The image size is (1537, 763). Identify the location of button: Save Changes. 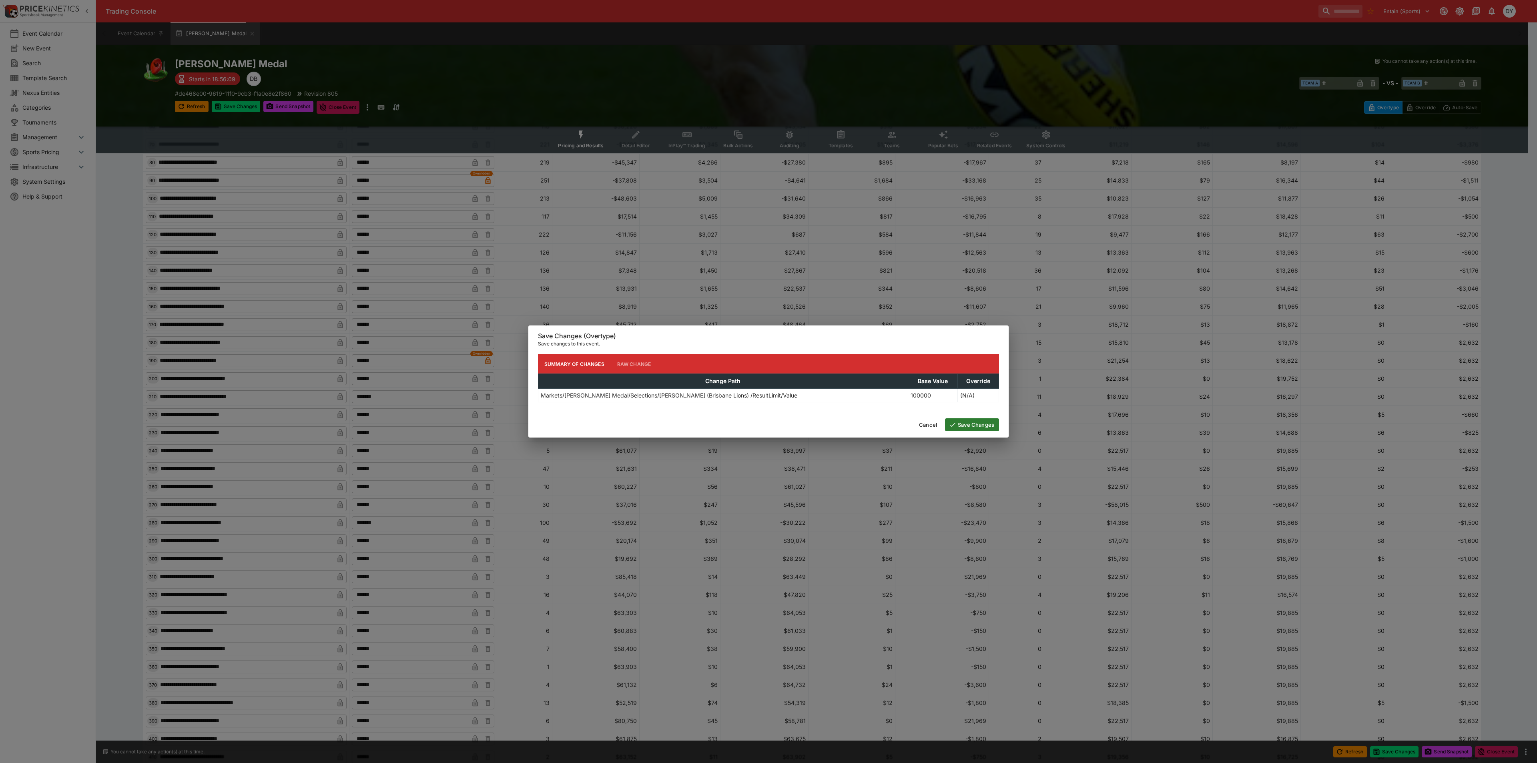
(972, 425).